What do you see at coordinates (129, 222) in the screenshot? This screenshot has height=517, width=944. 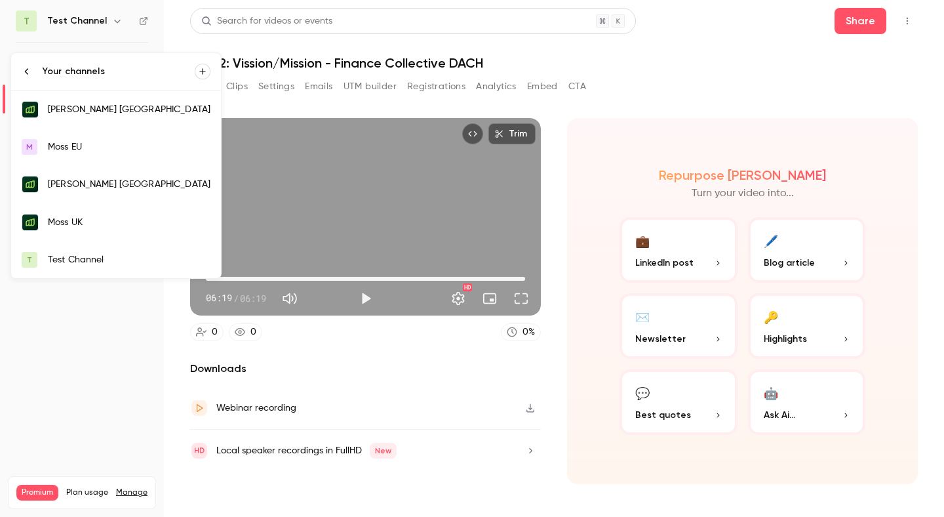 I see `div: Moss UK` at bounding box center [129, 222].